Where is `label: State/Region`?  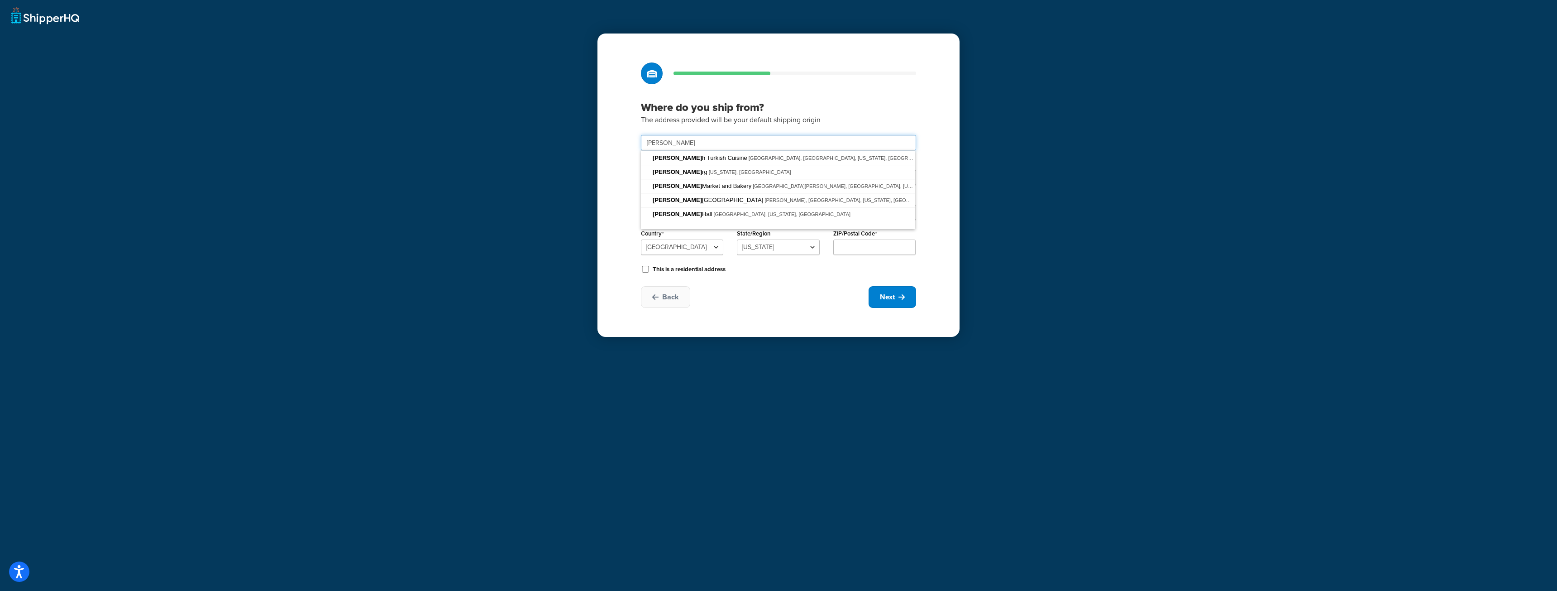 label: State/Region is located at coordinates (754, 233).